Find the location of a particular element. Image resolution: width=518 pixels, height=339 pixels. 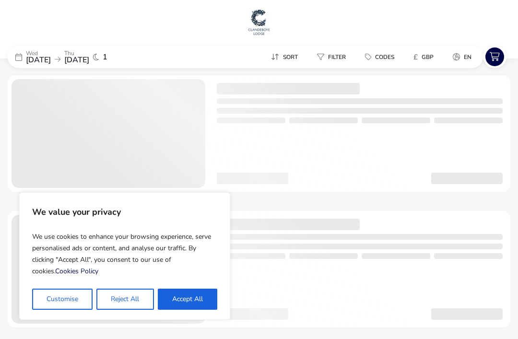

p: We use cookies to enhance your browsing experience, serve personalised ads or content, and analys... is located at coordinates (125, 254).